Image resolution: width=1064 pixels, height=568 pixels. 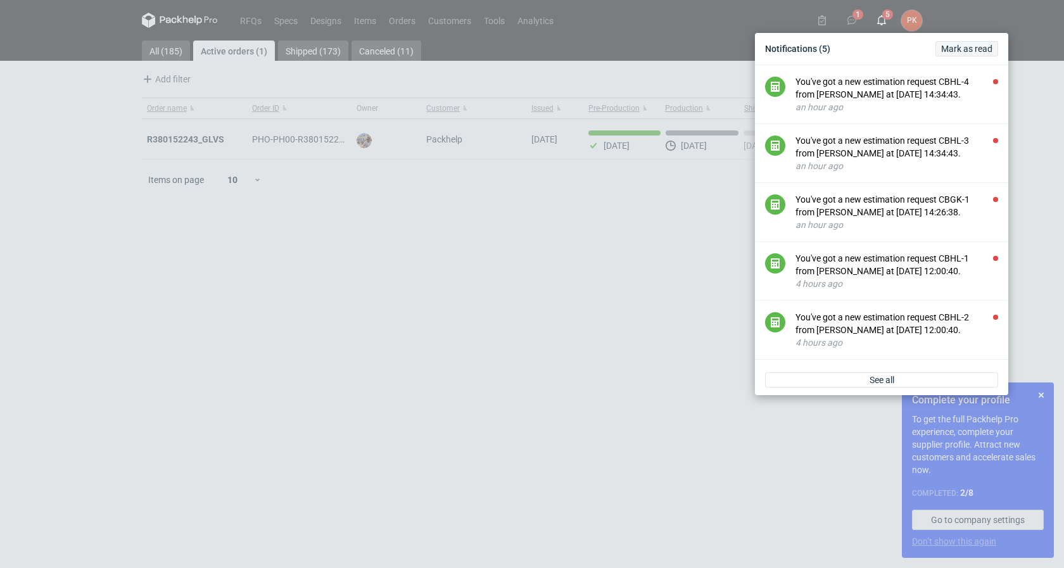 What do you see at coordinates (882, 49) in the screenshot?
I see `div: Notifications (5)` at bounding box center [882, 49].